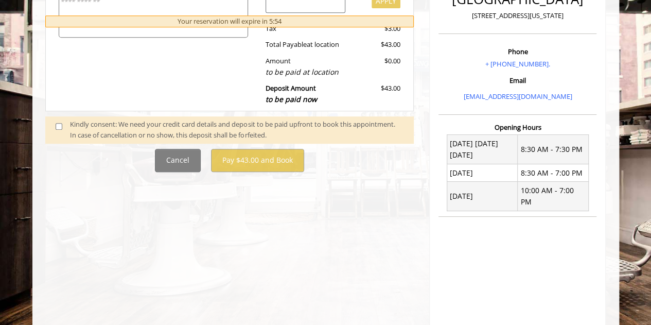 The image size is (651, 325). What do you see at coordinates (257, 160) in the screenshot?
I see `button: Pay $43.00 and Book` at bounding box center [257, 160].